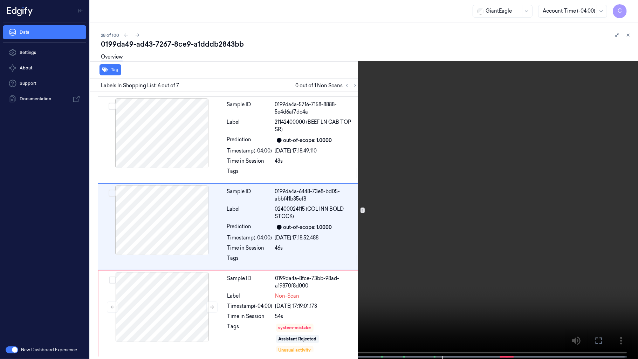 The height and width of the screenshot is (359, 638). What do you see at coordinates (316, 248) in the screenshot?
I see `div: 46s` at bounding box center [316, 248].